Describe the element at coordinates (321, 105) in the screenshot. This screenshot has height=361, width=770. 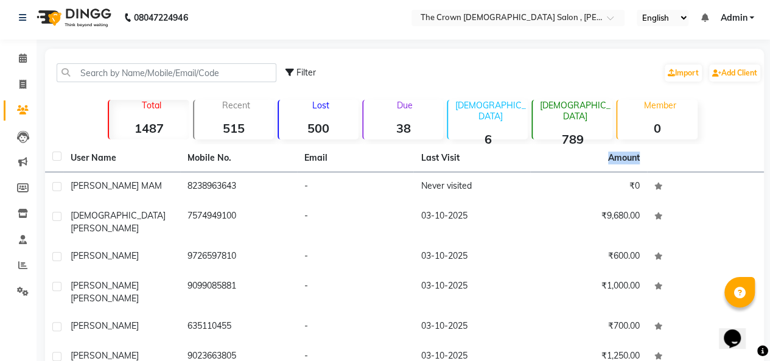
I see `p: Lost` at that location.